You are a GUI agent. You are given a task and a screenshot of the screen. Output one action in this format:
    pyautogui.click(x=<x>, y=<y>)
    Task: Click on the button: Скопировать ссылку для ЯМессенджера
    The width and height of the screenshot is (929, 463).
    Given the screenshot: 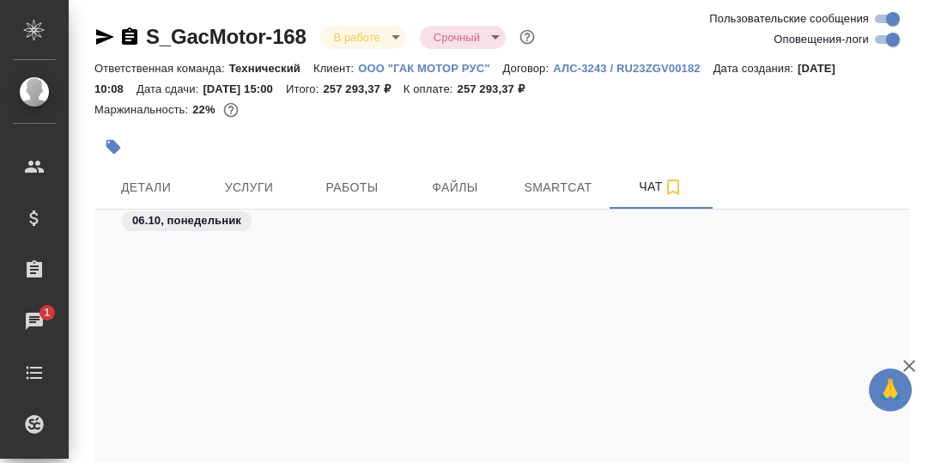 What is the action you would take?
    pyautogui.click(x=105, y=37)
    